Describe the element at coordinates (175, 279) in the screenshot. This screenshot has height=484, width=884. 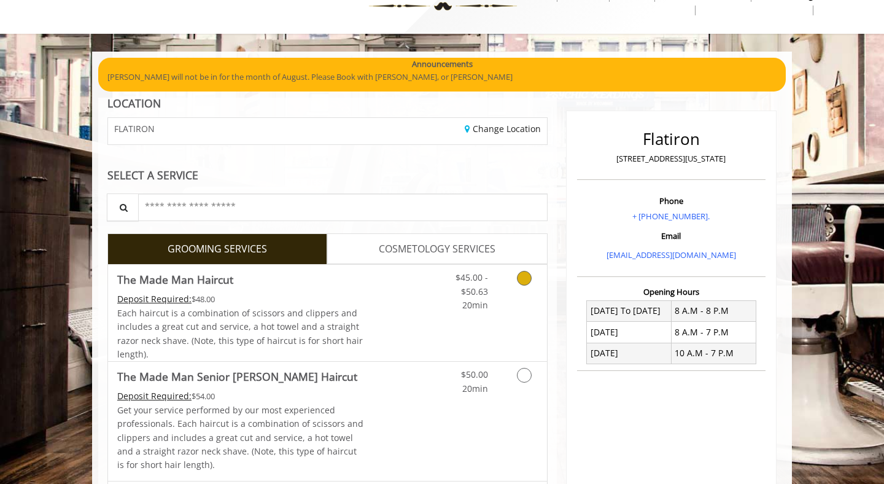
I see `b: The Made Man Haircut` at that location.